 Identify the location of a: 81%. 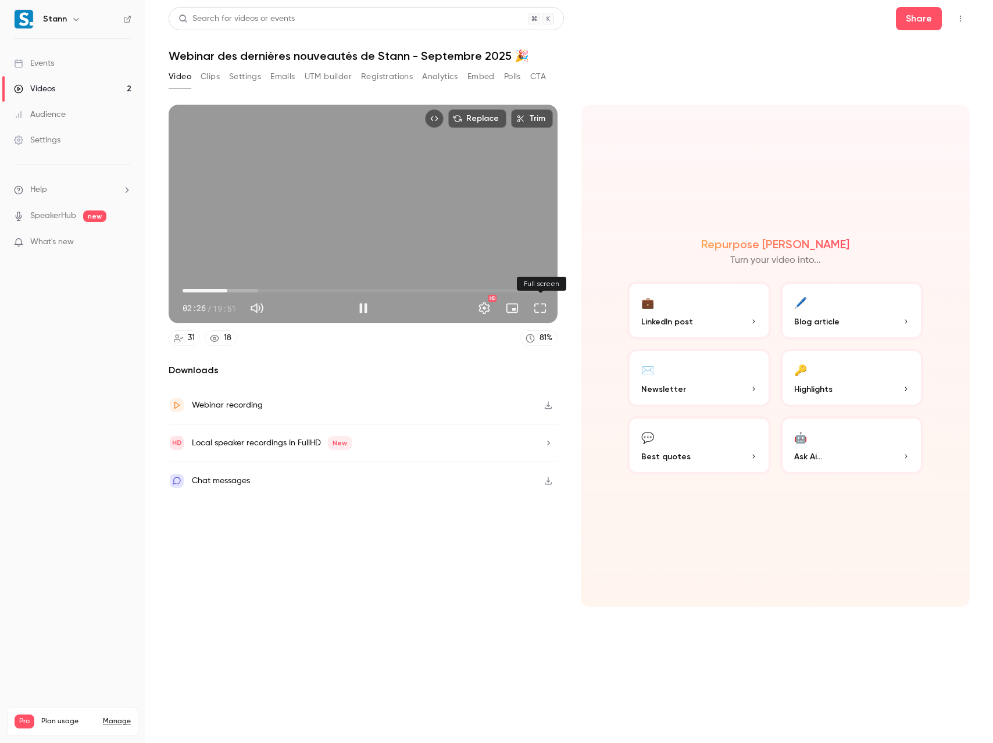
(539, 338).